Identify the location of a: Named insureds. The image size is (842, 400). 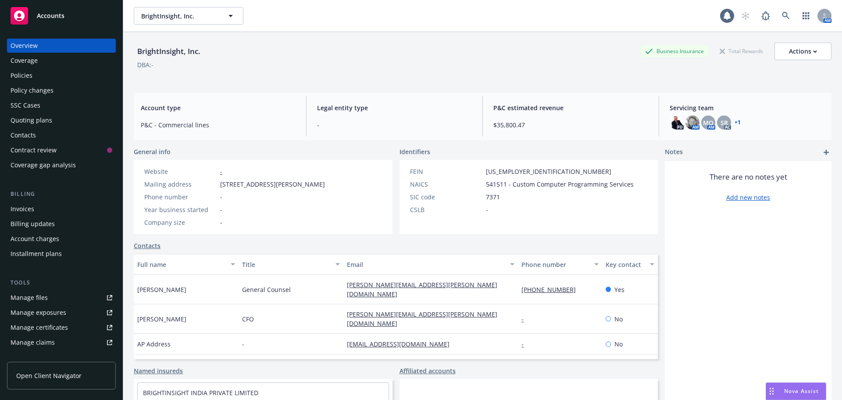
(158, 370).